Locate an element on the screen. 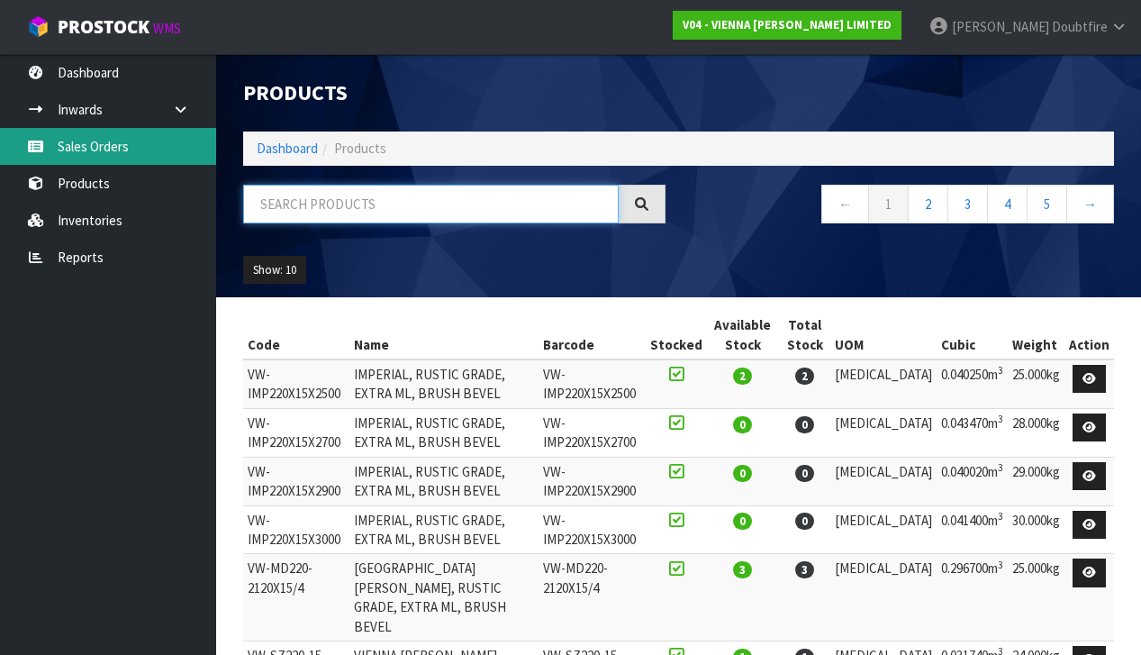 The height and width of the screenshot is (655, 1141). th: Weight is located at coordinates (1036, 335).